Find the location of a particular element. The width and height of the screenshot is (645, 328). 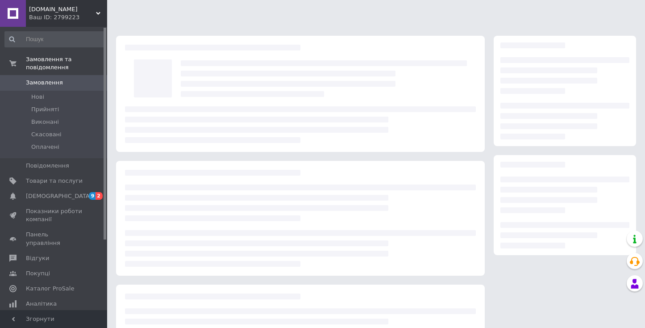

span: Показники роботи компанії is located at coordinates (54, 215).